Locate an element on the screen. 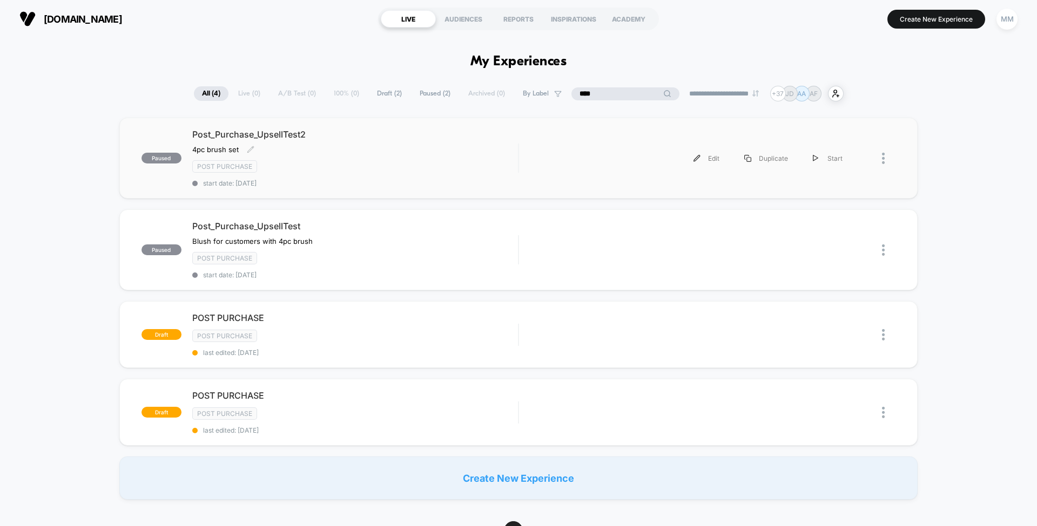 This screenshot has height=526, width=1037. div: AUDIENCES is located at coordinates (463, 19).